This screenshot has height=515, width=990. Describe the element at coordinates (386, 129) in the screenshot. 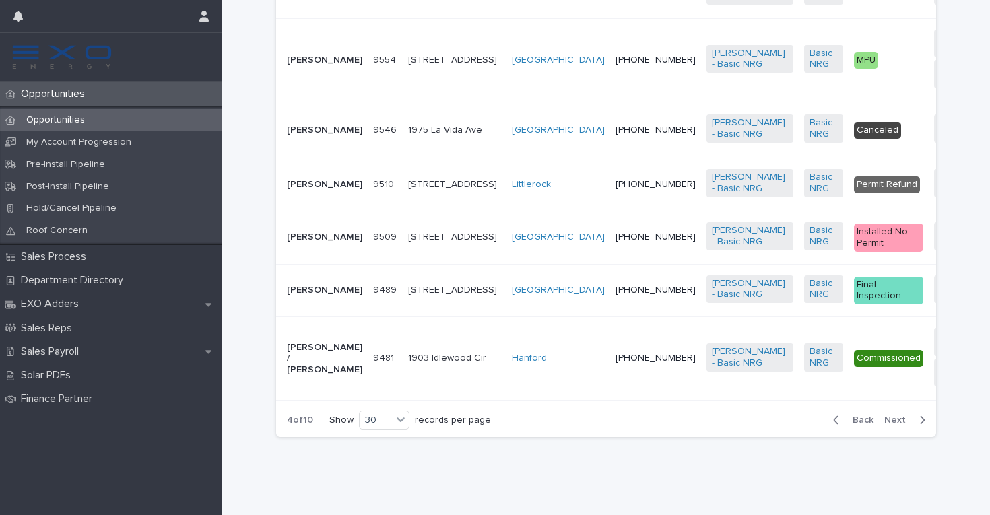

I see `p: 9546` at that location.